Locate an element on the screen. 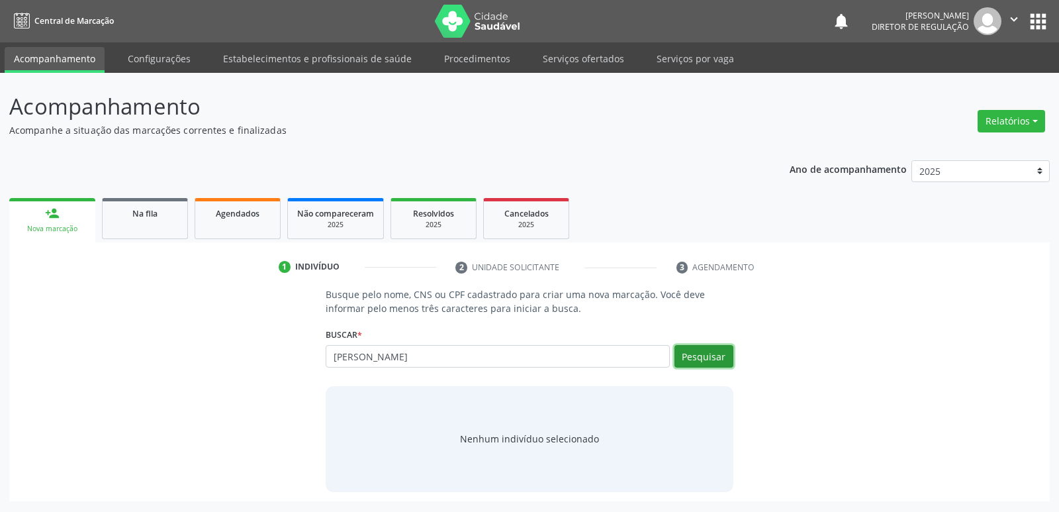 Image resolution: width=1059 pixels, height=512 pixels. a: Acompanhamento is located at coordinates (54, 60).